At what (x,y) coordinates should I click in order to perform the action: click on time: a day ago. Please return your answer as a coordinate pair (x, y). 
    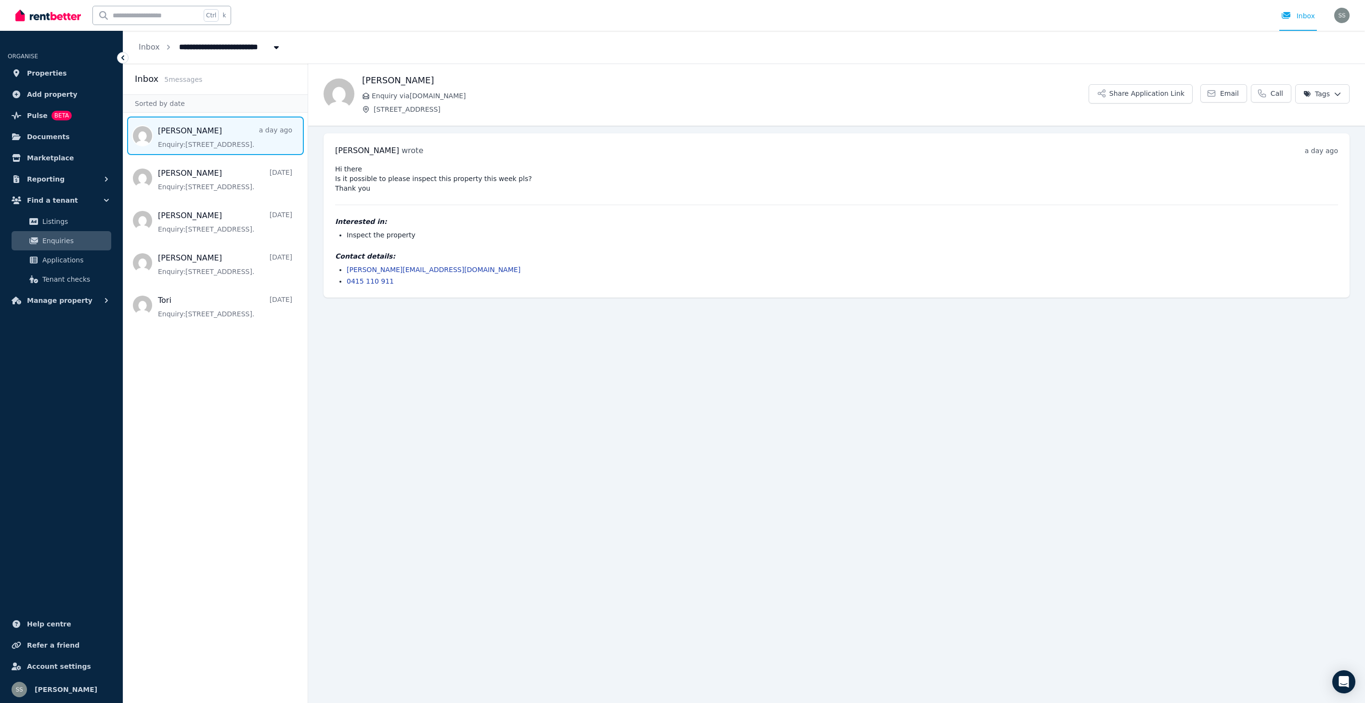
    Looking at the image, I should click on (1322, 151).